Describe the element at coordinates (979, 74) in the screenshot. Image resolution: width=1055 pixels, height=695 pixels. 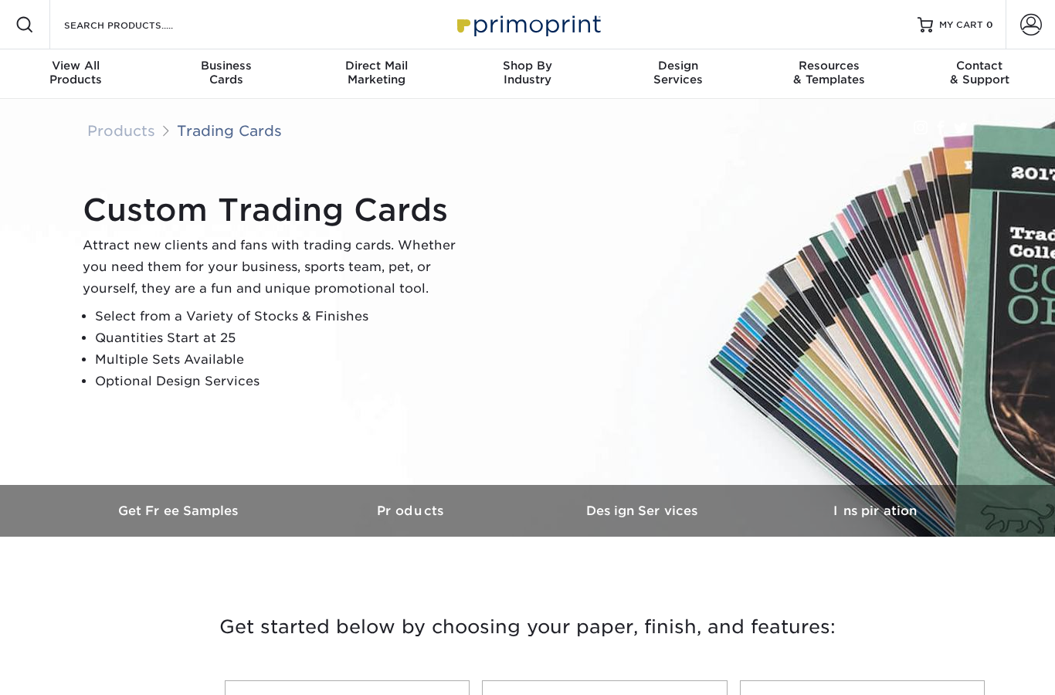
I see `a: Contact& Support` at that location.